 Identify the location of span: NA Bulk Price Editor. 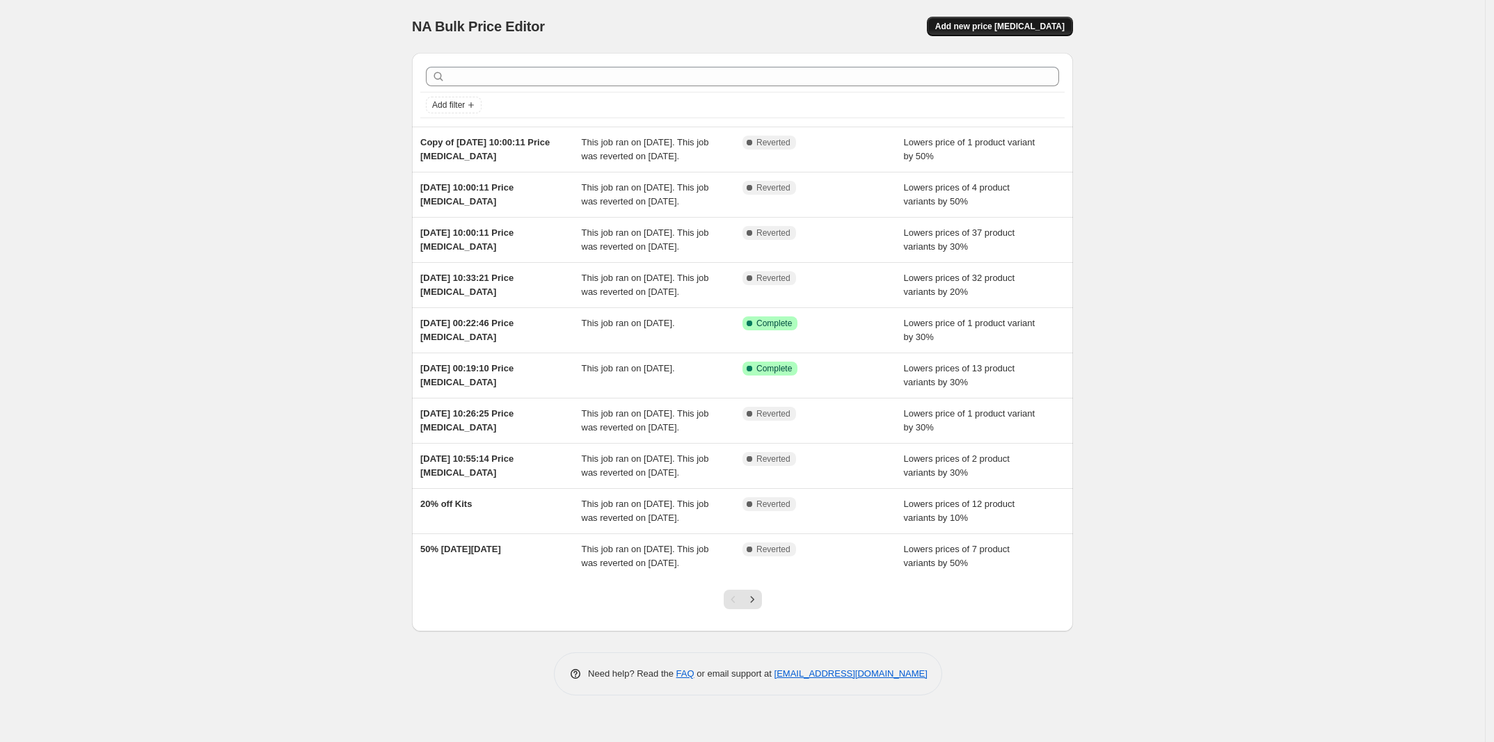
(478, 26).